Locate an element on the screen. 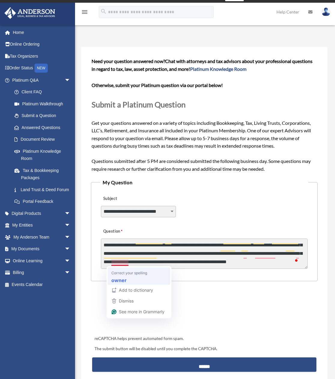 This screenshot has width=335, height=379. img: Anderson Advisors Platinum Portal is located at coordinates (30, 13).